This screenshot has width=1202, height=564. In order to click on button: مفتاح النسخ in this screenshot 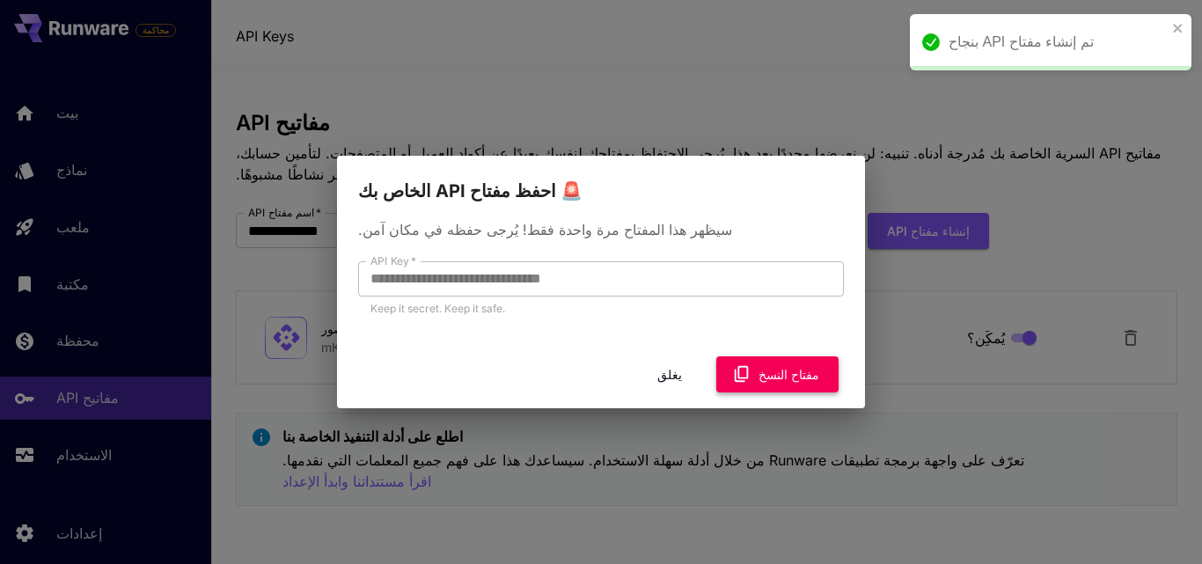, I will do `click(777, 374)`.